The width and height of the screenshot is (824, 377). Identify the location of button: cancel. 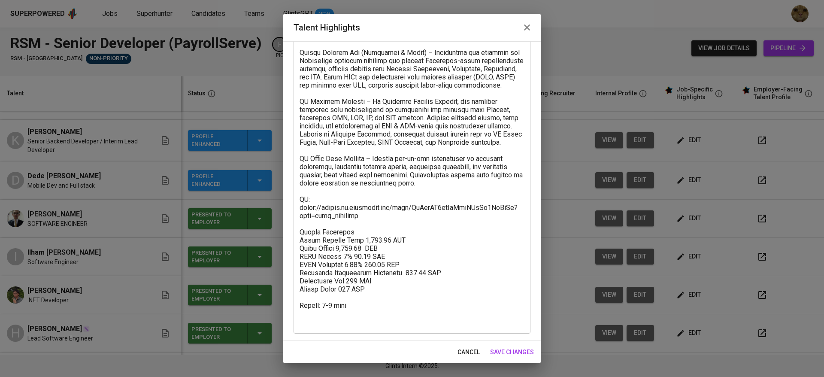
(469, 352).